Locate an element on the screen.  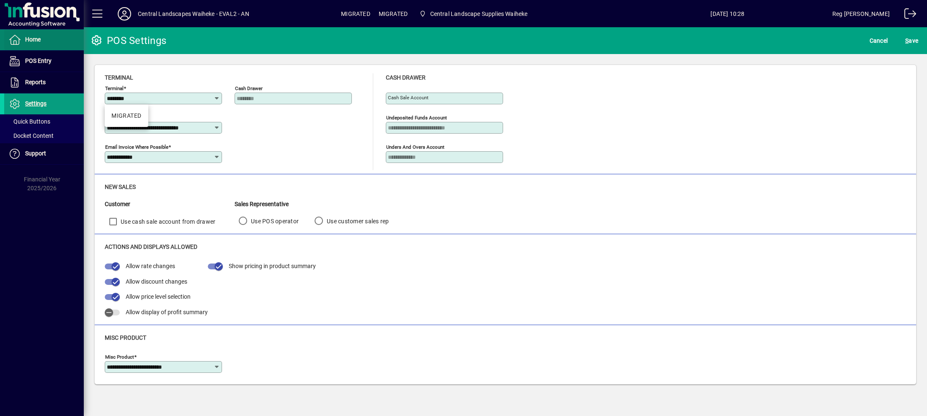
button: Save is located at coordinates (912, 41).